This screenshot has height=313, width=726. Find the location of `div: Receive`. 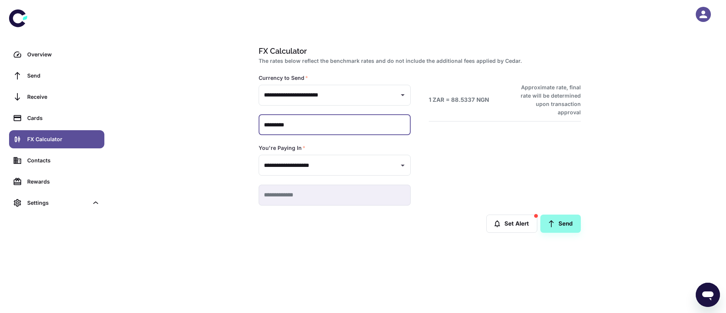

div: Receive is located at coordinates (64, 97).